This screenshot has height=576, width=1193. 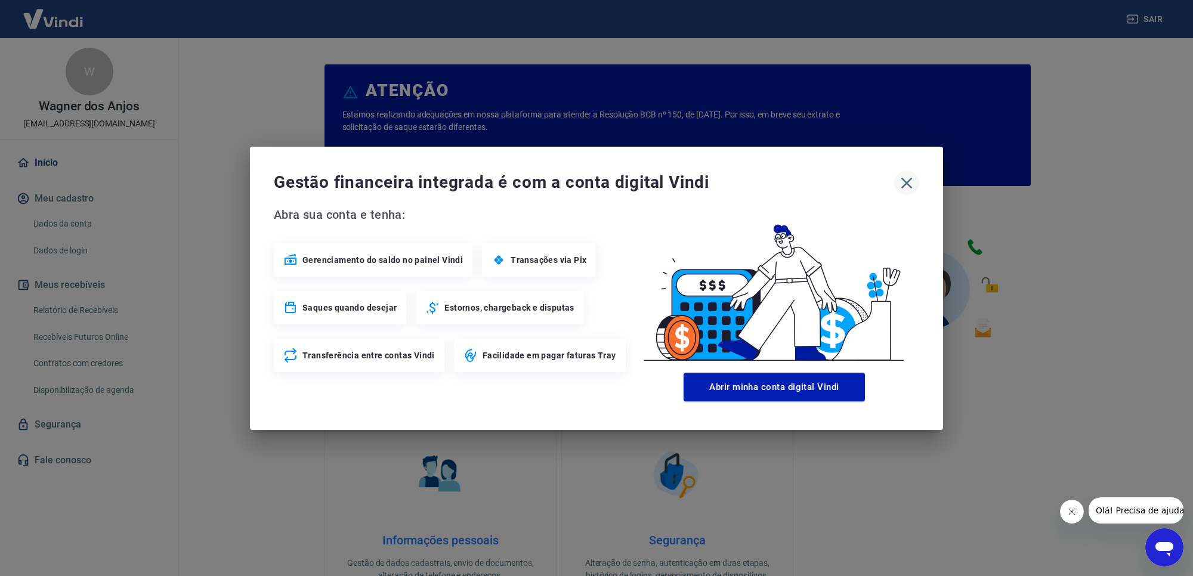 What do you see at coordinates (382, 260) in the screenshot?
I see `span: Gerenciamento do saldo no painel Vindi` at bounding box center [382, 260].